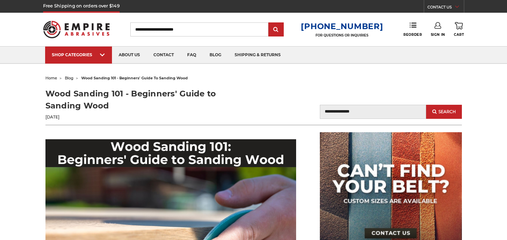 The image size is (507, 240). Describe the element at coordinates (134, 78) in the screenshot. I see `span: wood sanding 101 - beginners' guide to sanding wood` at that location.